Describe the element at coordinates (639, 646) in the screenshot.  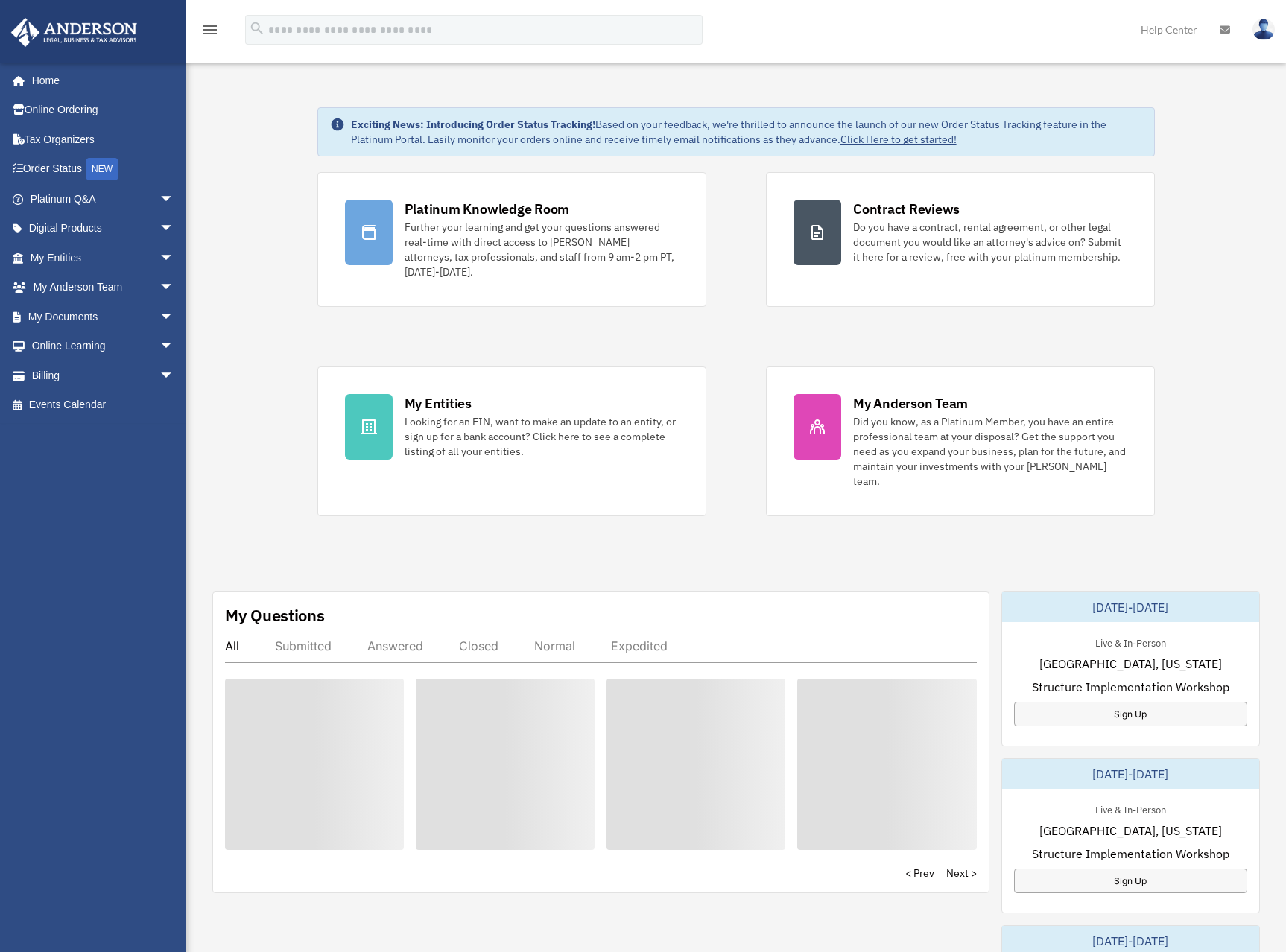
I see `div: Expedited` at that location.